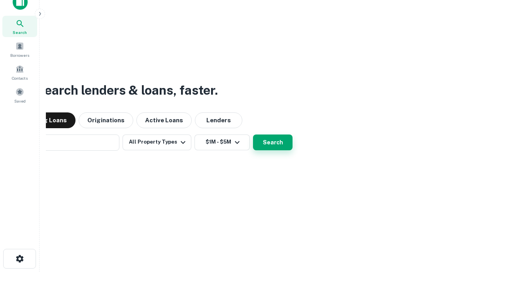  I want to click on button: Originations, so click(106, 120).